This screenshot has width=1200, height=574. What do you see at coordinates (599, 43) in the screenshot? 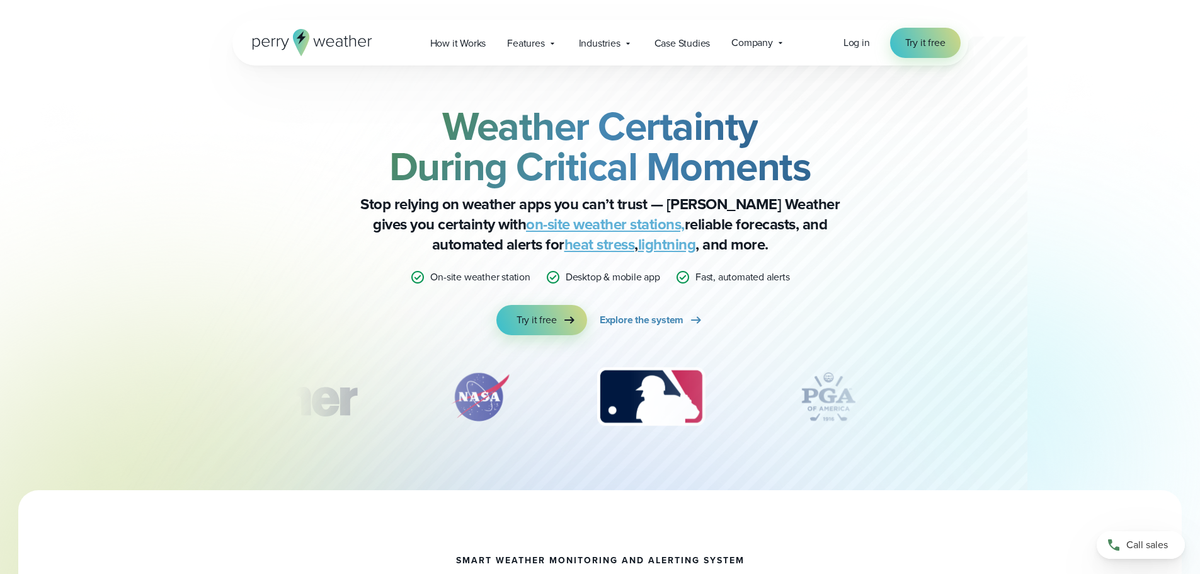
I see `span: Industries` at bounding box center [599, 43].